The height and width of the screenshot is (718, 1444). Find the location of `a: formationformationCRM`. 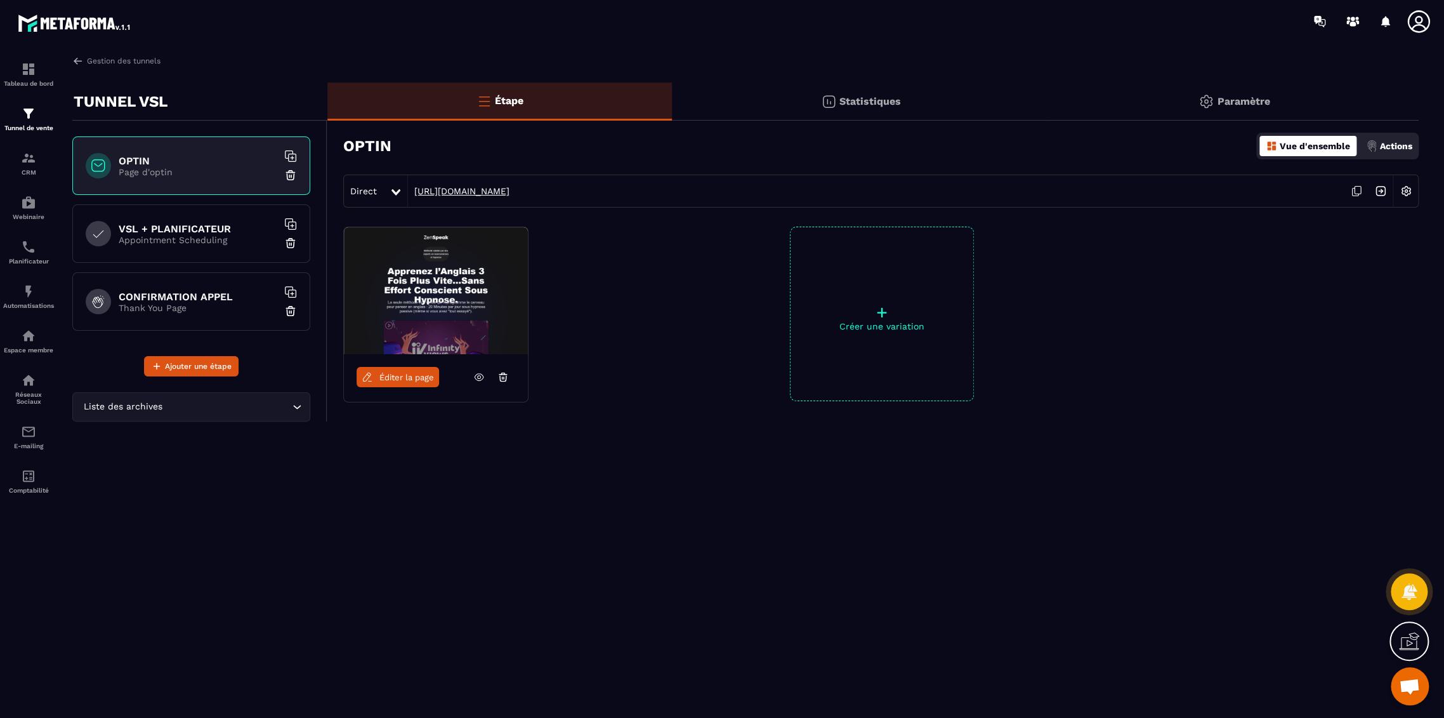

a: formationformationCRM is located at coordinates (29, 163).